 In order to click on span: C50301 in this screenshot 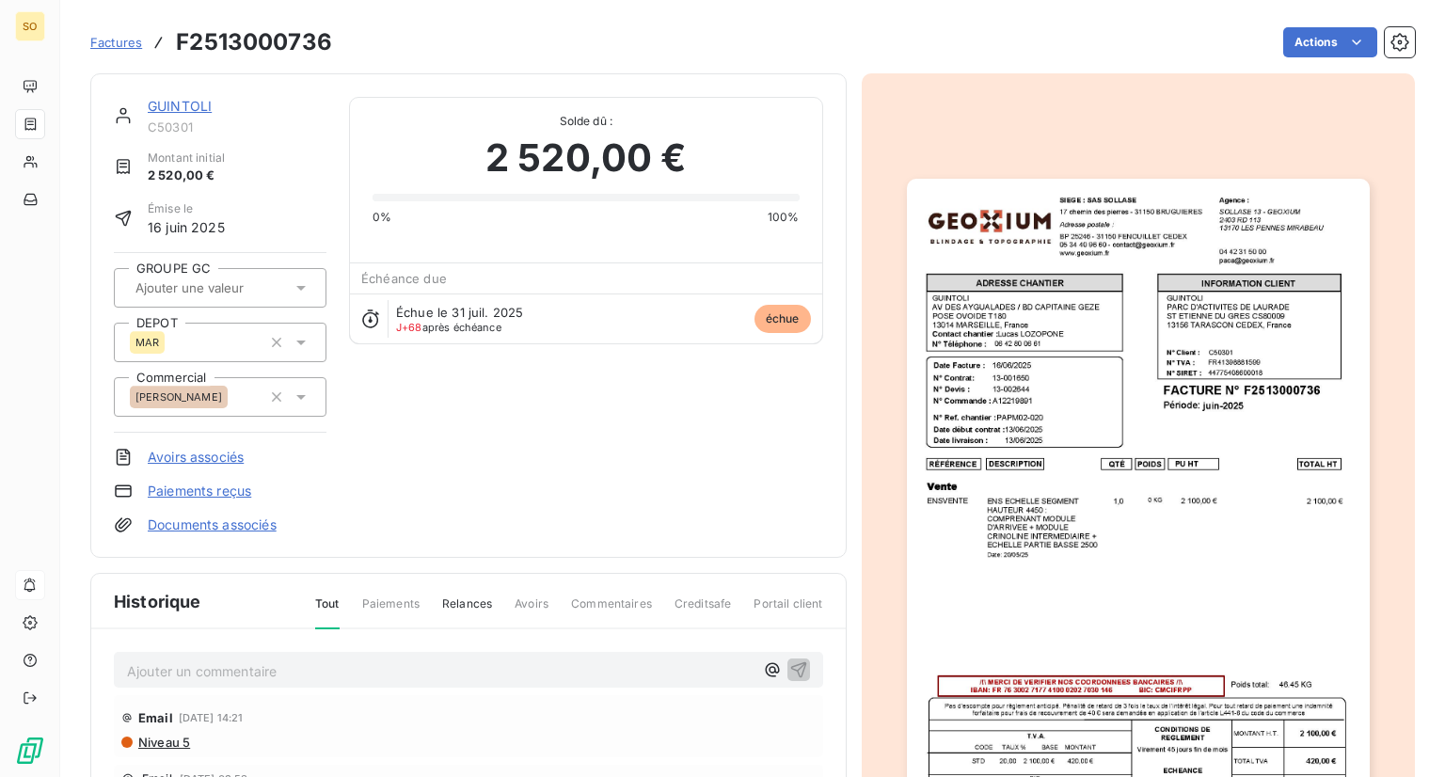, I will do `click(237, 127)`.